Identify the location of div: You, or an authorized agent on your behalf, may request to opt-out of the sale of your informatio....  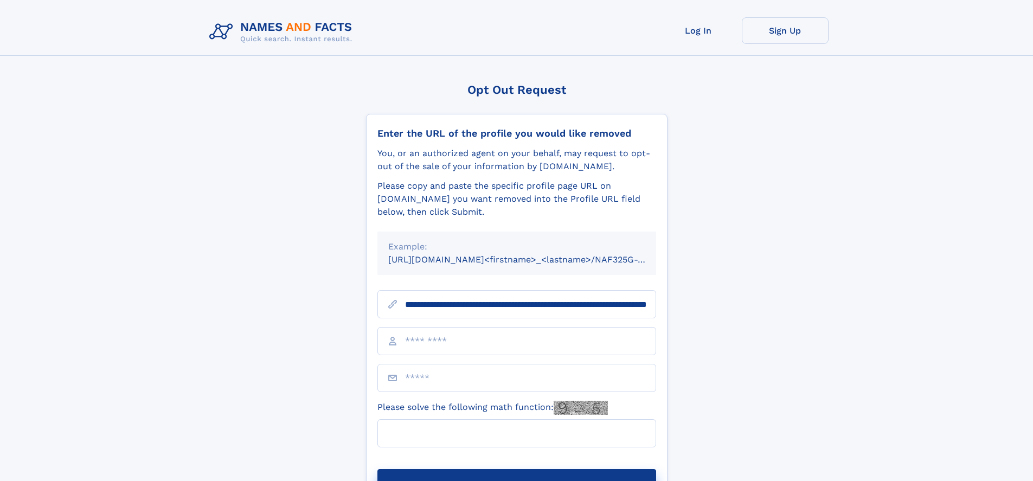
(517, 160).